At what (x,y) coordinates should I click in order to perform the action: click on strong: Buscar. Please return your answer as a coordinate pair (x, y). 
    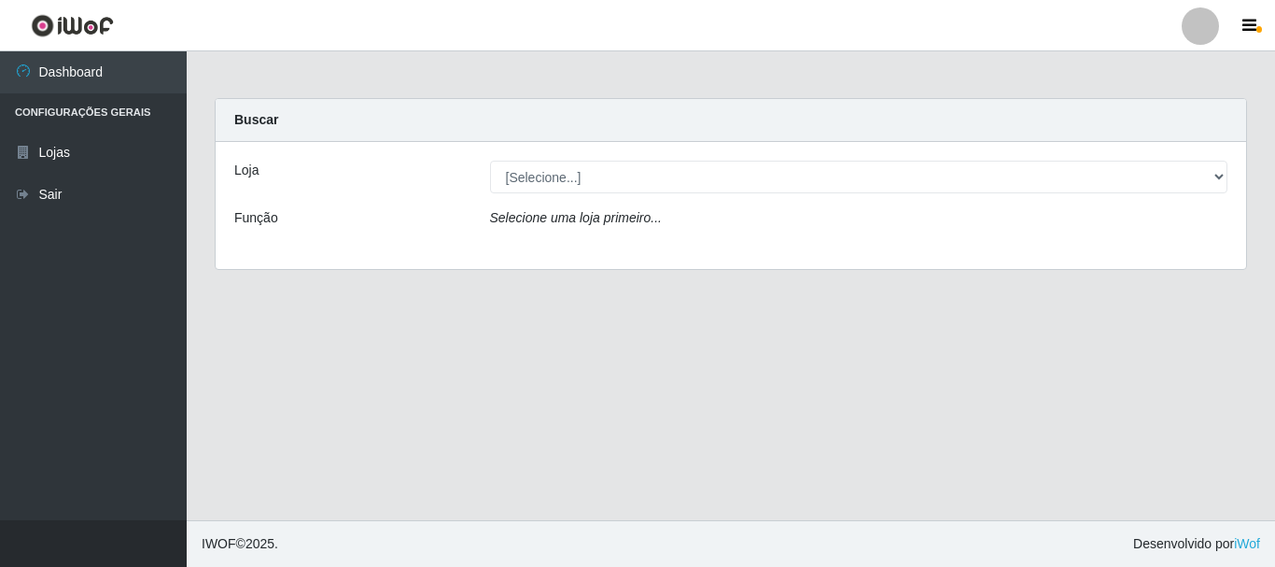
    Looking at the image, I should click on (256, 119).